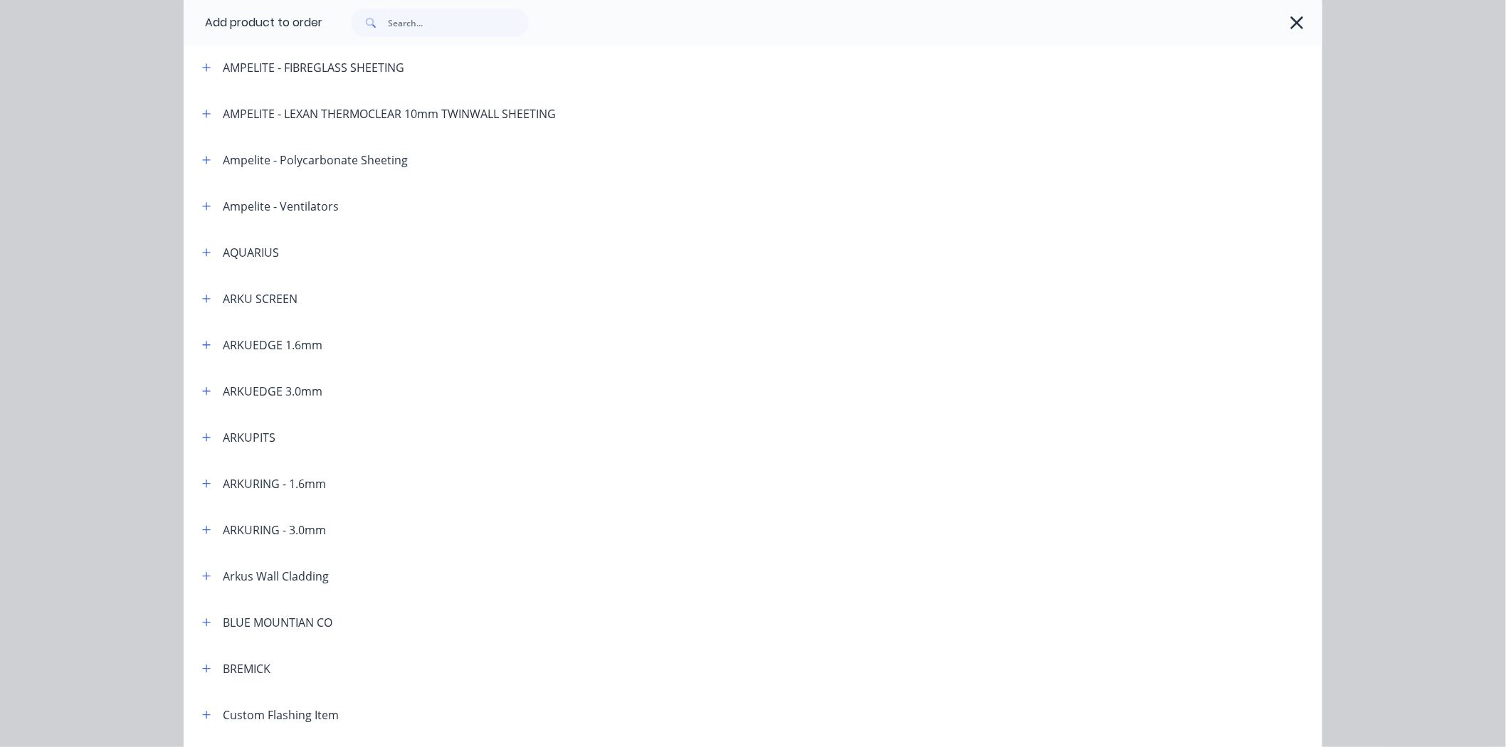  What do you see at coordinates (280, 715) in the screenshot?
I see `div: Custom Flashing Item` at bounding box center [280, 715].